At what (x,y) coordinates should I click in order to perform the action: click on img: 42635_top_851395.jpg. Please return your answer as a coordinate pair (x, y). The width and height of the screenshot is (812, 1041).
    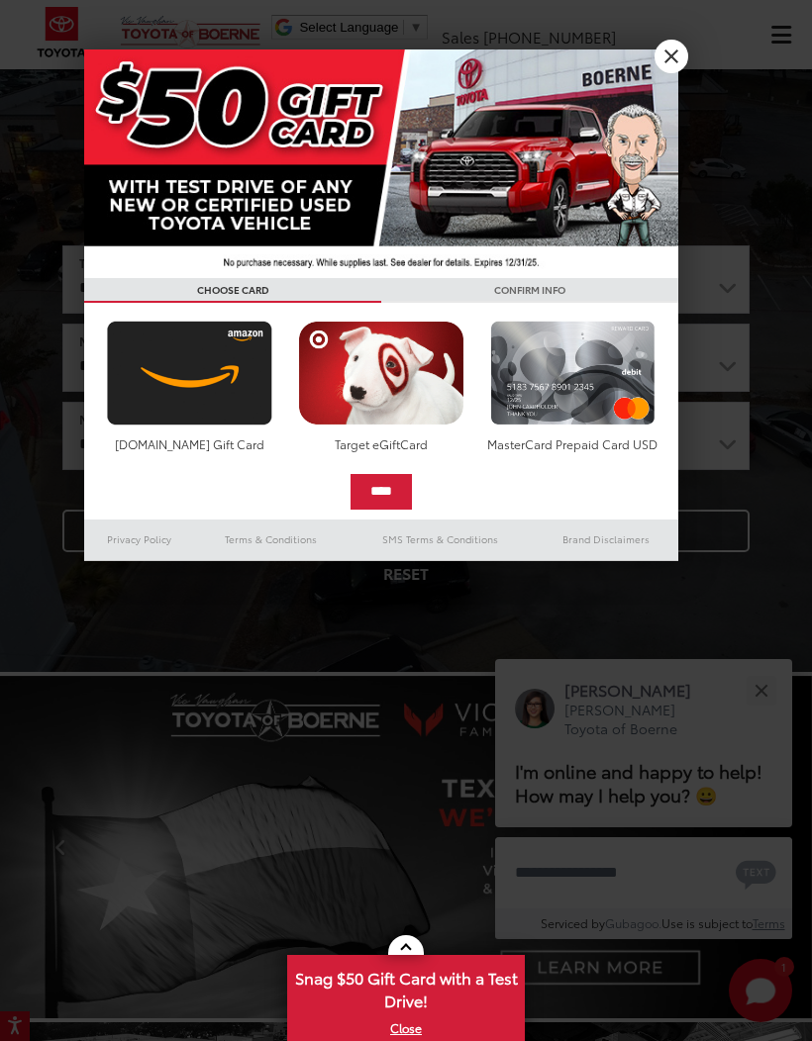
    Looking at the image, I should click on (381, 163).